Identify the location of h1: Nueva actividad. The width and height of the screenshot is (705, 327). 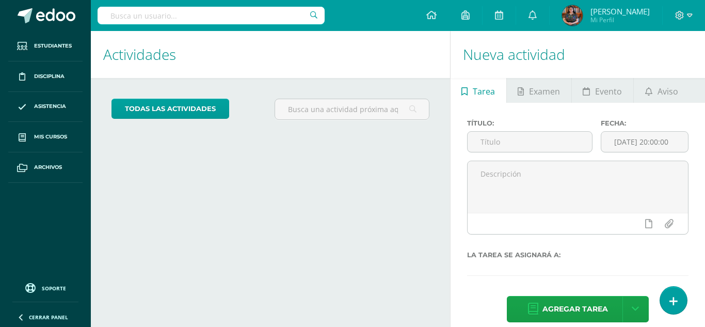
(578, 54).